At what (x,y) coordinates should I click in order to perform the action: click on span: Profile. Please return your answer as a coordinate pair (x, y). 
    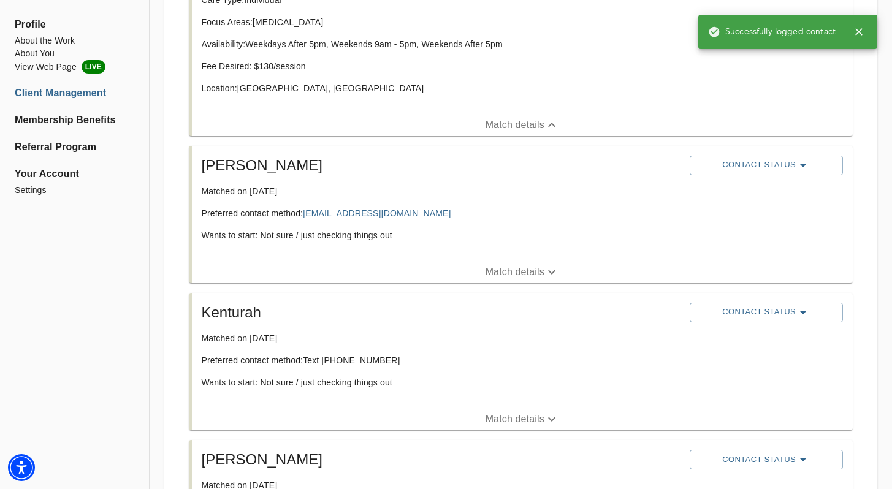
    Looking at the image, I should click on (74, 25).